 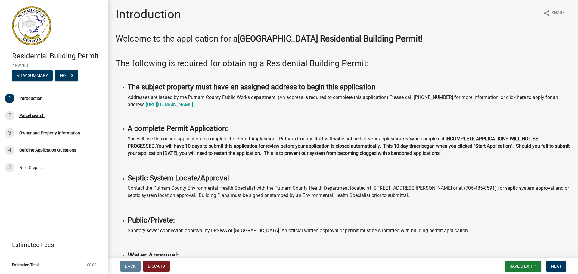 I want to click on button: Next, so click(x=556, y=267).